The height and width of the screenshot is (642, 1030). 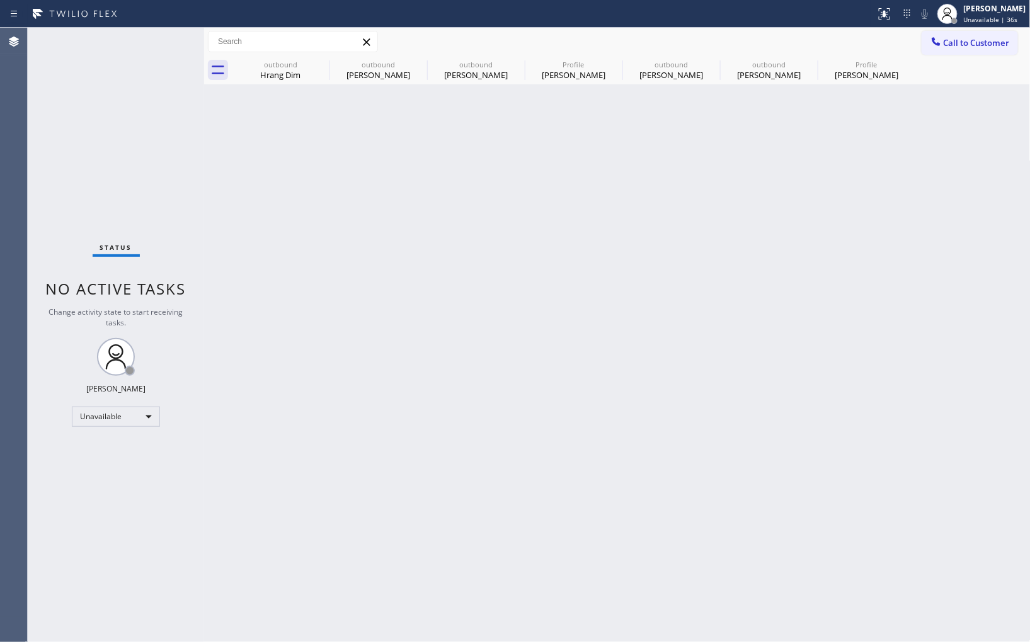 What do you see at coordinates (671, 70) in the screenshot?
I see `div: Sandy Alves` at bounding box center [671, 70].